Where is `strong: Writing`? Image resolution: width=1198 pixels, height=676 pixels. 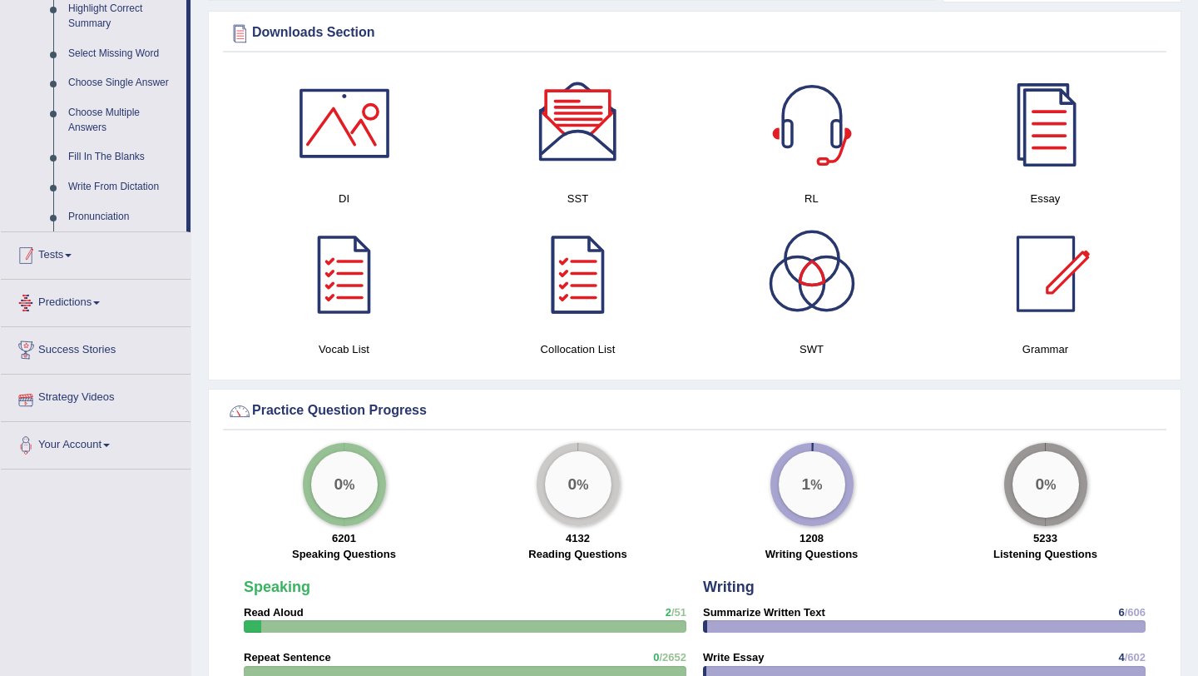
strong: Writing is located at coordinates (729, 587).